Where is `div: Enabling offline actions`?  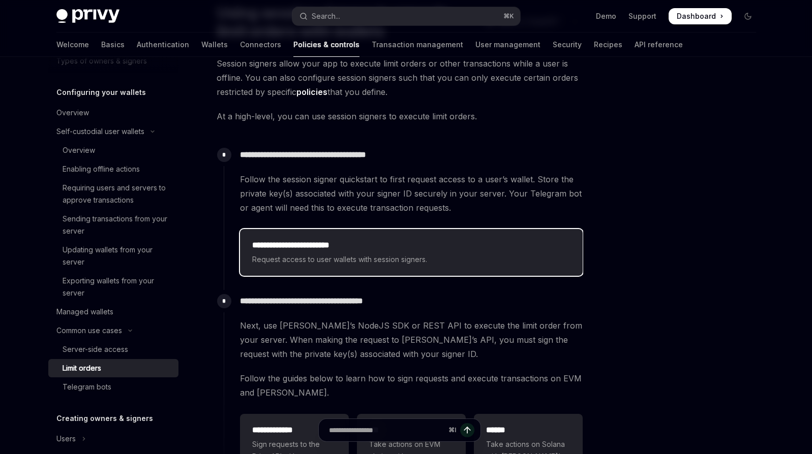 div: Enabling offline actions is located at coordinates (101, 169).